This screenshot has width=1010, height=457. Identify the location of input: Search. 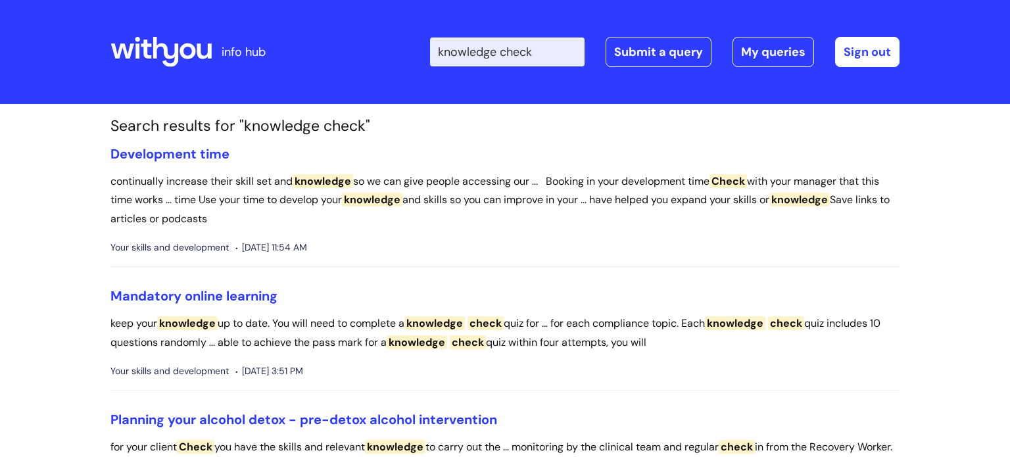
(507, 52).